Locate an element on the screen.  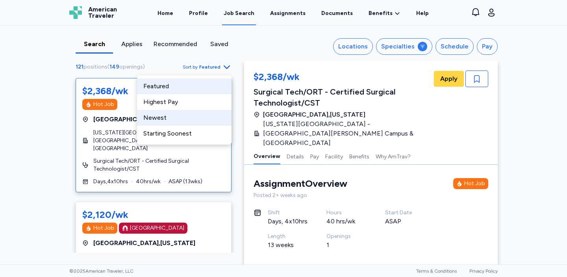
button: Schedule is located at coordinates (454, 46).